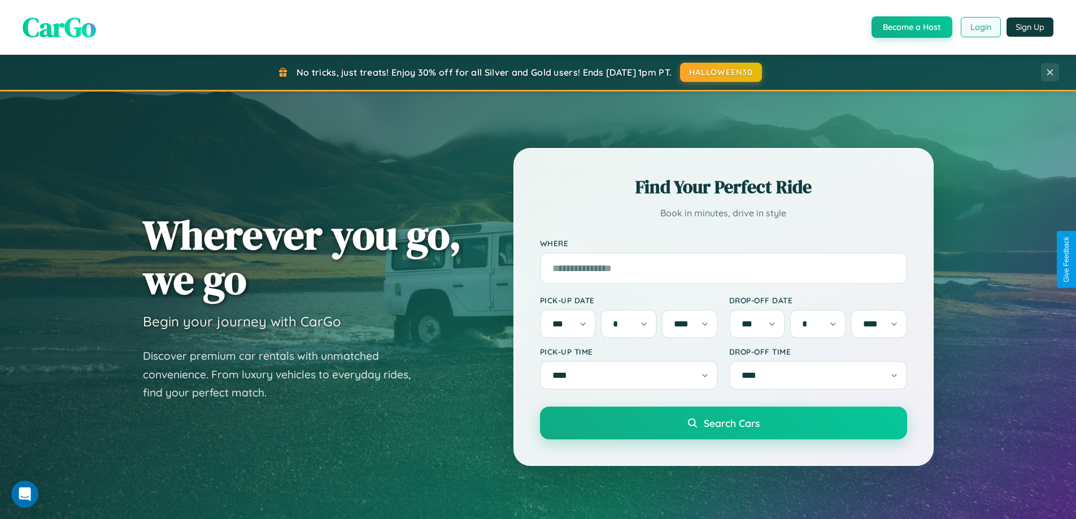  I want to click on label: Pick-up Time, so click(628, 351).